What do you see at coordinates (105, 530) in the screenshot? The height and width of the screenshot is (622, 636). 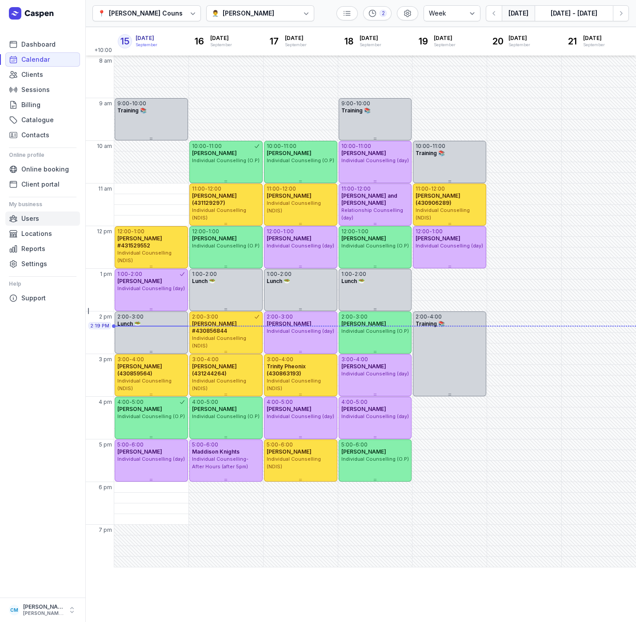 I see `span: 7 pm` at bounding box center [105, 530].